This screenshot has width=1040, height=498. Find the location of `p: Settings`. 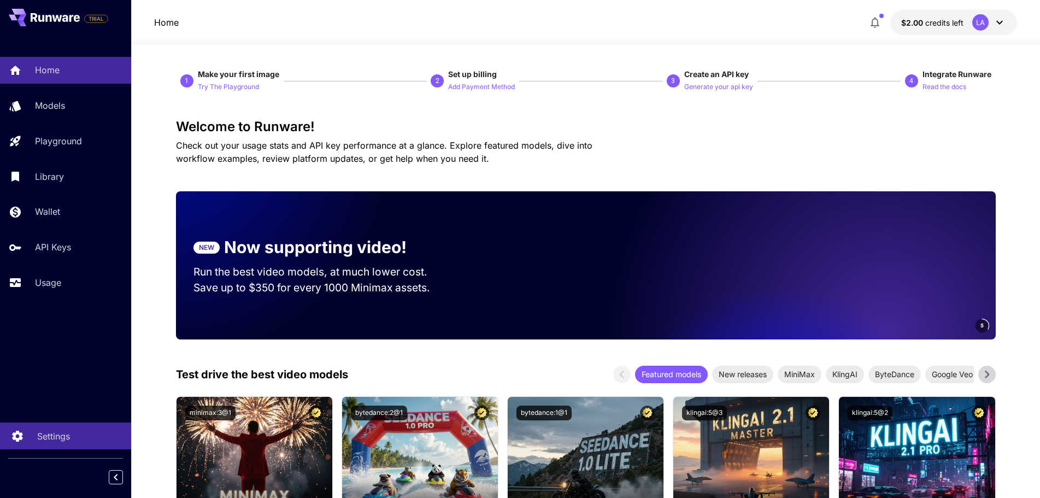

p: Settings is located at coordinates (54, 436).